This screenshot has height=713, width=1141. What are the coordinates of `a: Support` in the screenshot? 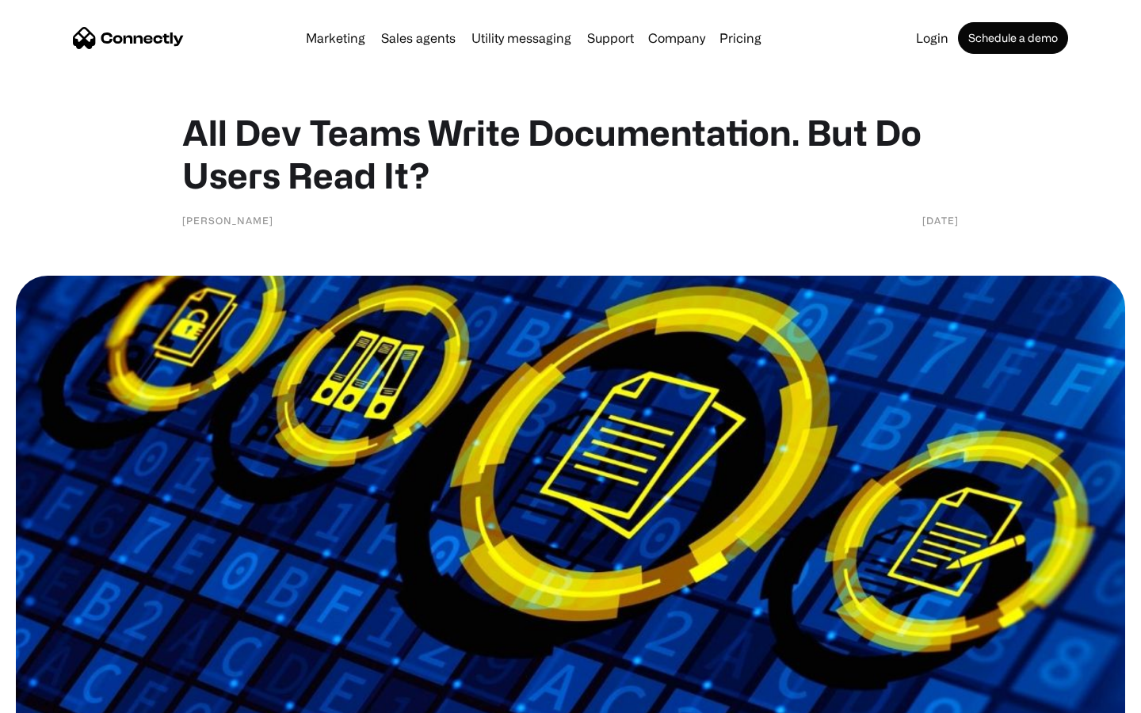 It's located at (610, 38).